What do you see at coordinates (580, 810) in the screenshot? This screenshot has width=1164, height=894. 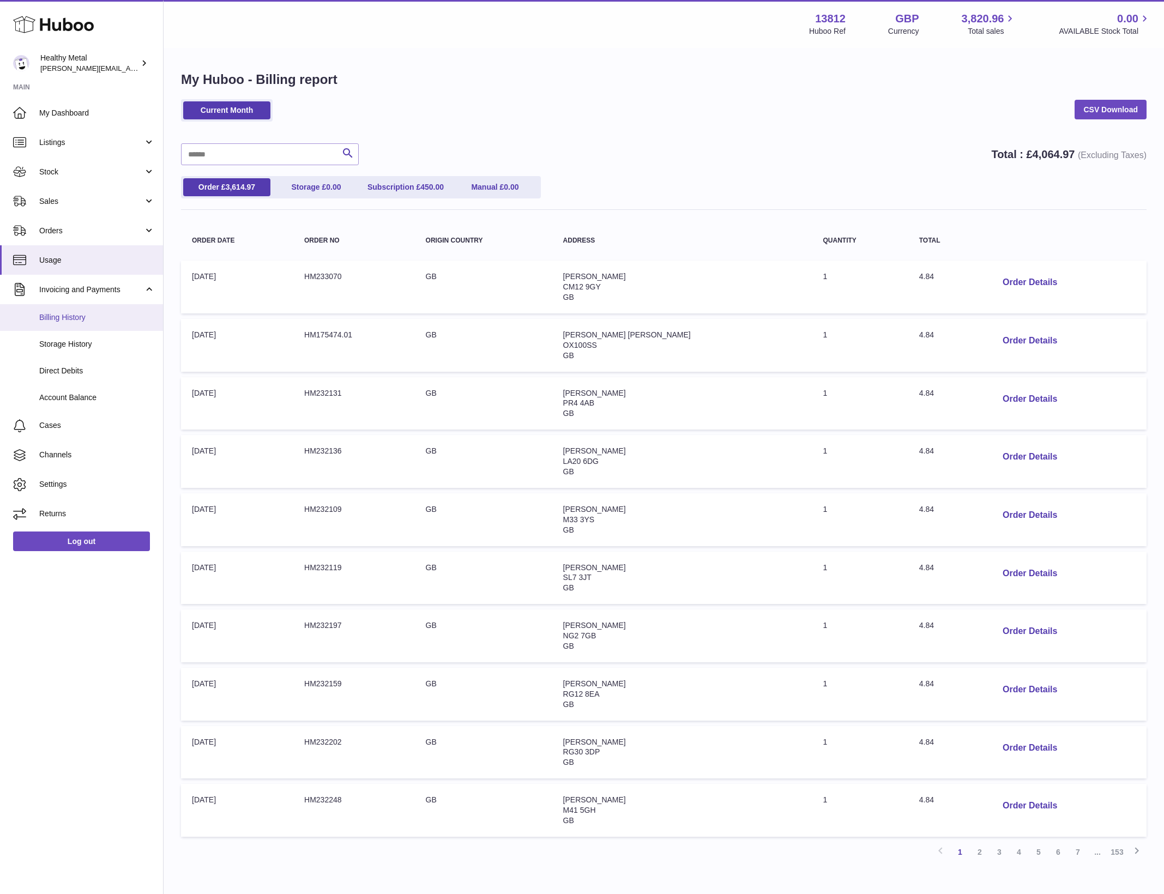 I see `span: M41 5GH` at bounding box center [580, 810].